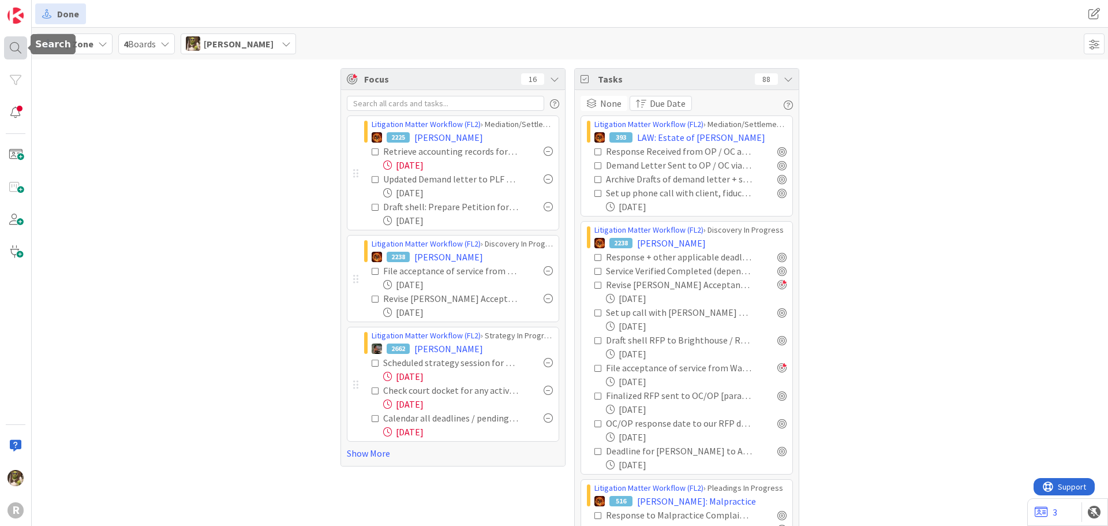  Describe the element at coordinates (53, 44) in the screenshot. I see `h5: Search` at that location.